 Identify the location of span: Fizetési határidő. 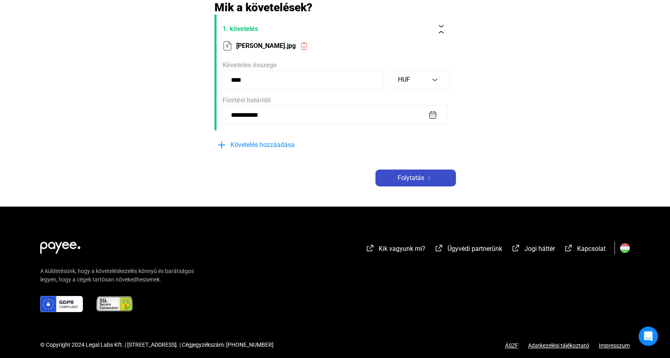
(247, 100).